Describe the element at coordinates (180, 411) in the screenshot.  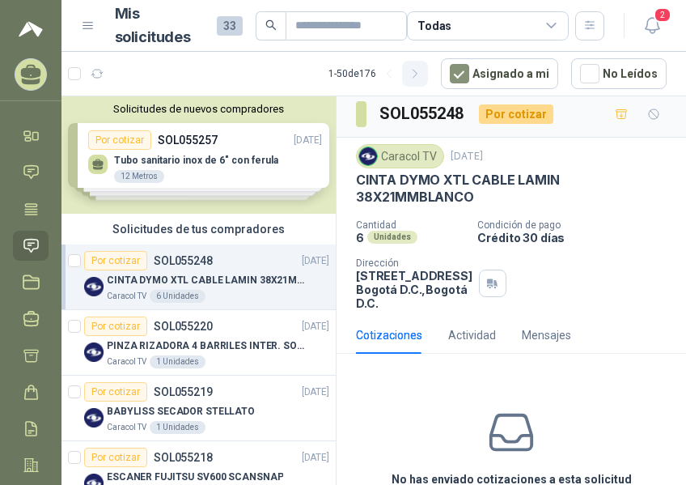
I see `p: BABYLISS SECADOR STELLATO` at that location.